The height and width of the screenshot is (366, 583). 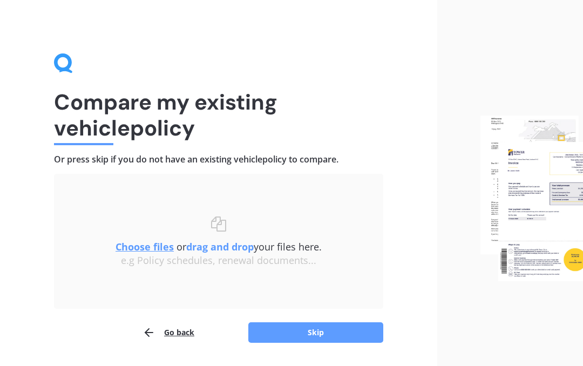 I want to click on h4: Or press skip if you do not have an existing vehicle policy to compare., so click(x=219, y=159).